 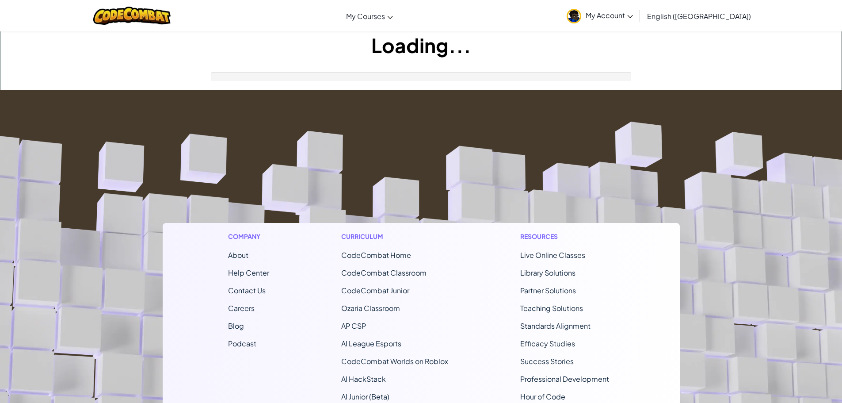 What do you see at coordinates (369, 16) in the screenshot?
I see `a: My Courses` at bounding box center [369, 16].